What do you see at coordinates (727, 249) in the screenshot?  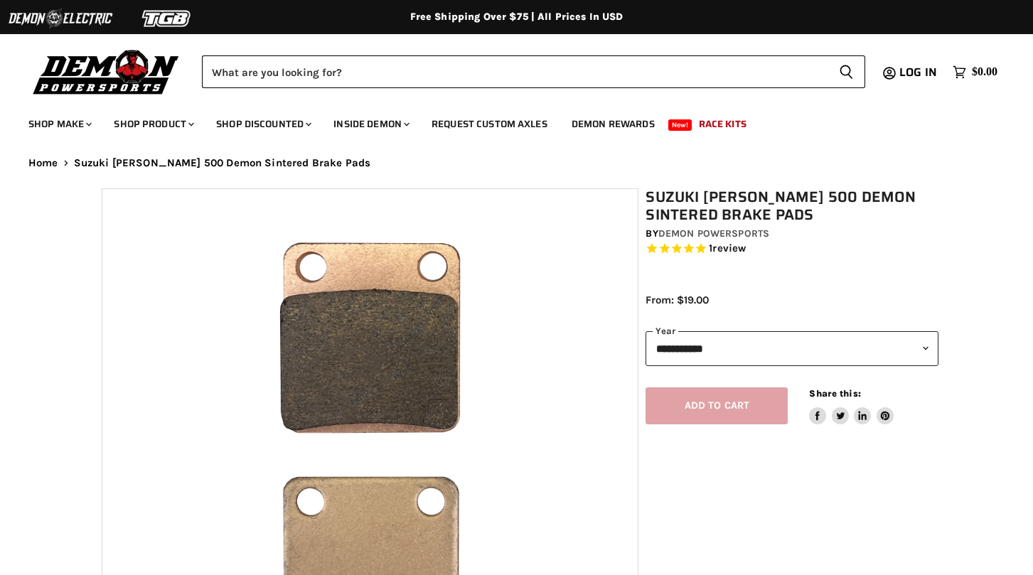 I see `span: 1 reviews` at bounding box center [727, 249].